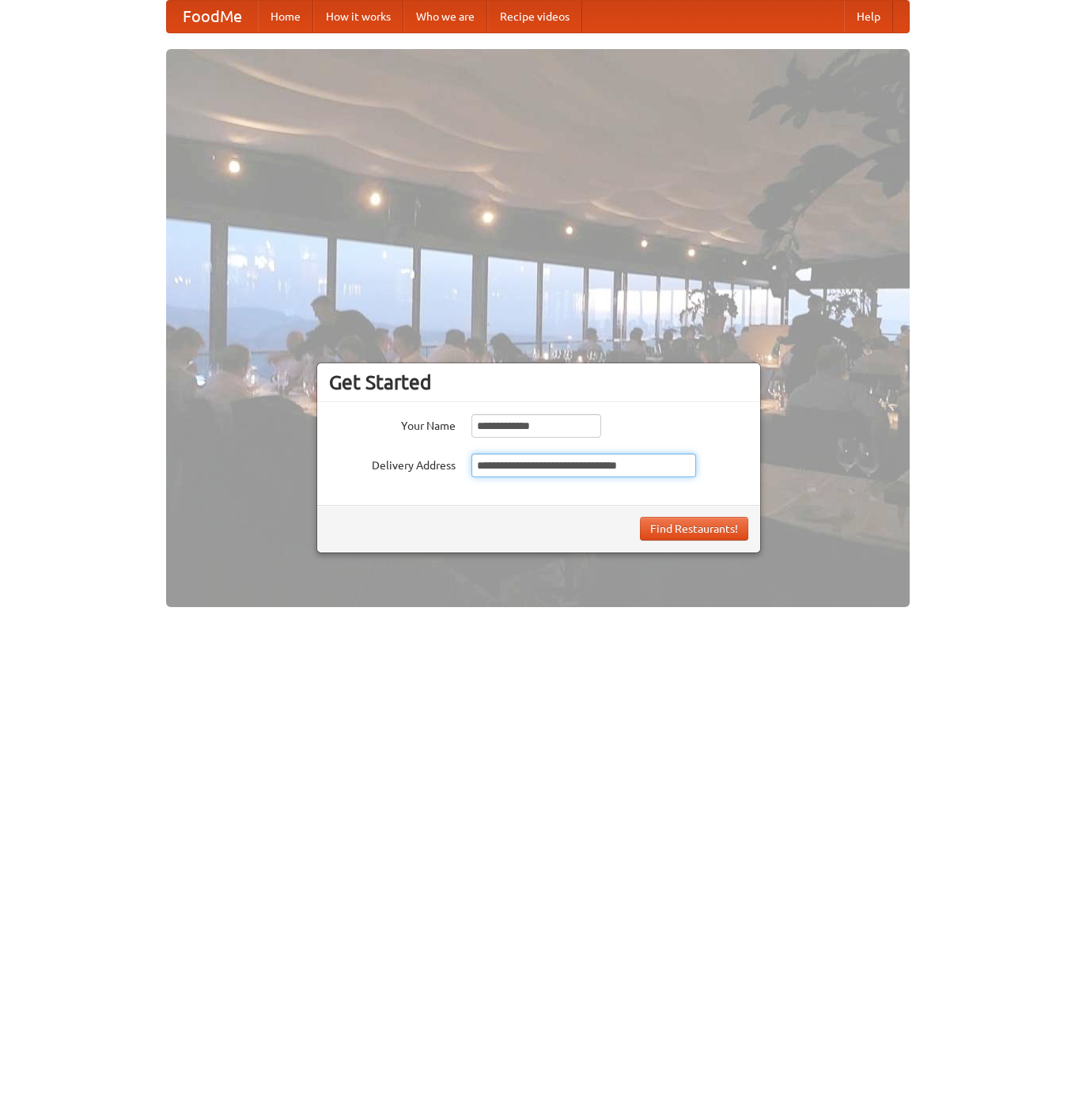 The width and height of the screenshot is (1075, 1120). I want to click on a: Home, so click(286, 17).